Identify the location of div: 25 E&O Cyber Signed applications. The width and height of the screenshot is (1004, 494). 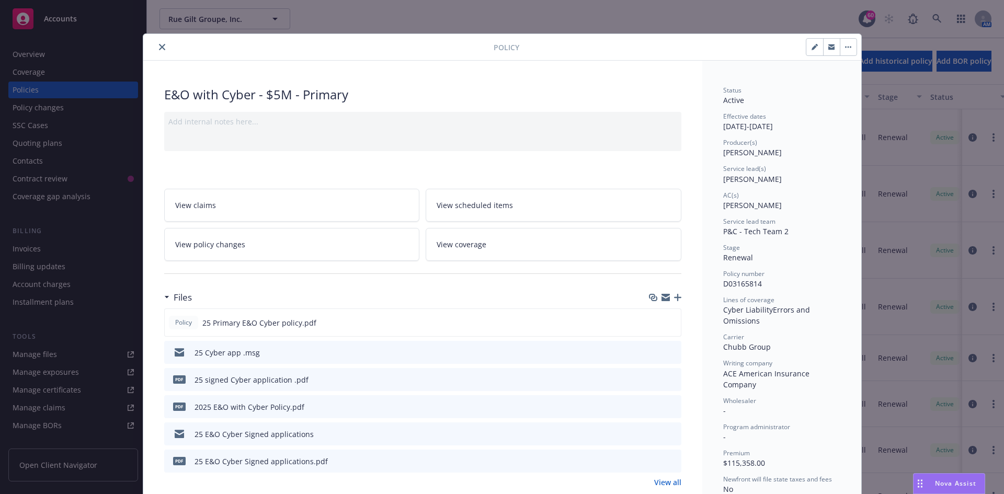
(254, 434).